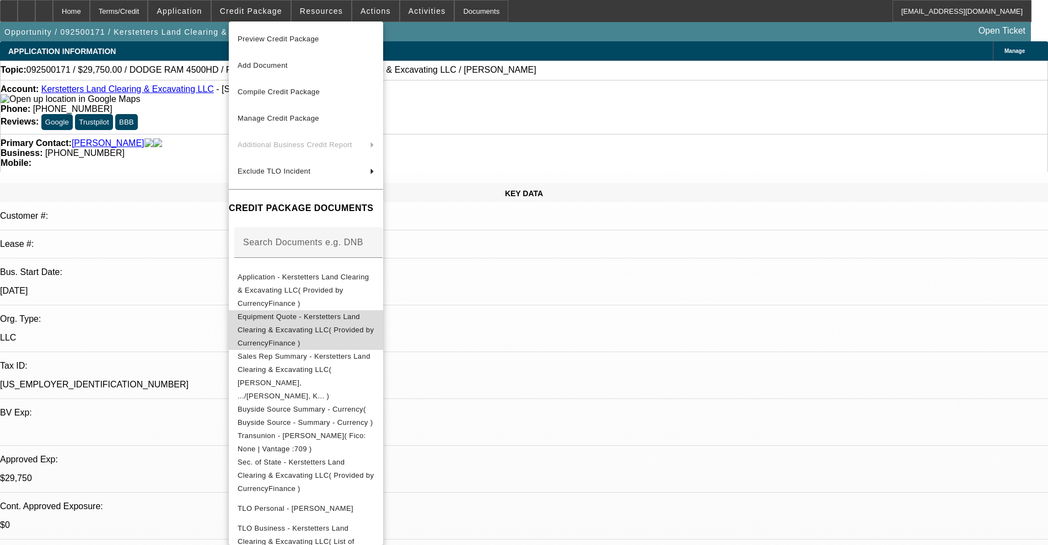 The image size is (1048, 545). Describe the element at coordinates (305, 475) in the screenshot. I see `span: Sec. of State - Kerstetters Land Clearing & Excavating LLC( Provided by CurrencyFinance )` at that location.